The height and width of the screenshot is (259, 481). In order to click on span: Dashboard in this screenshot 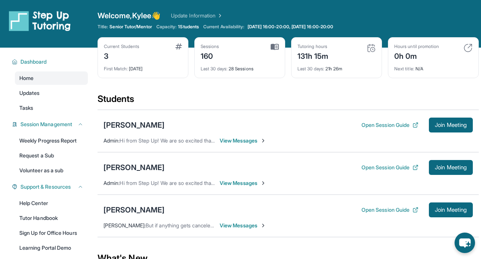, I will do `click(34, 62)`.